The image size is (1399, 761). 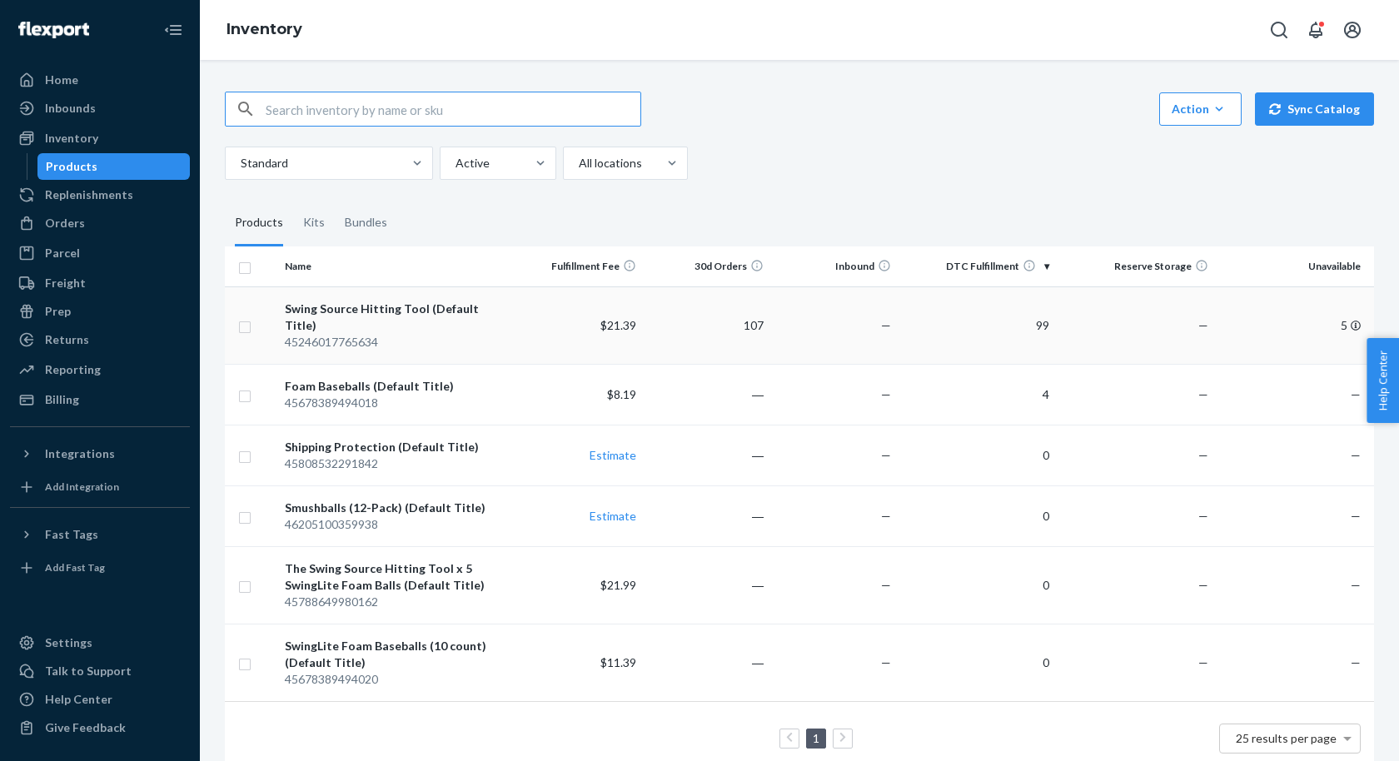 What do you see at coordinates (1382, 380) in the screenshot?
I see `button: Help Center` at bounding box center [1382, 380].